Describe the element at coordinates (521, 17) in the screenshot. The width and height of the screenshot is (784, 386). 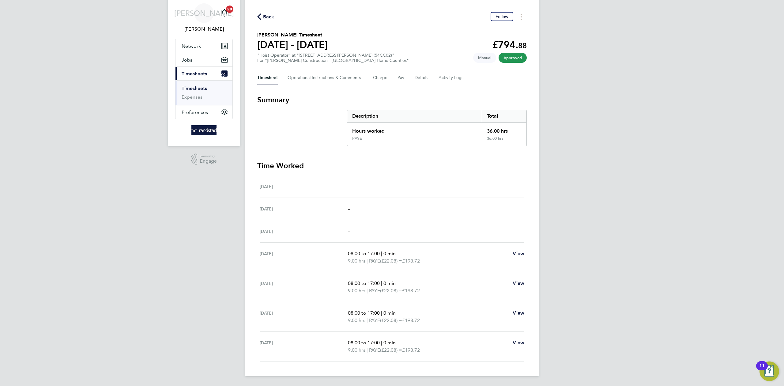
I see `button: Timesheets Menu` at that location.